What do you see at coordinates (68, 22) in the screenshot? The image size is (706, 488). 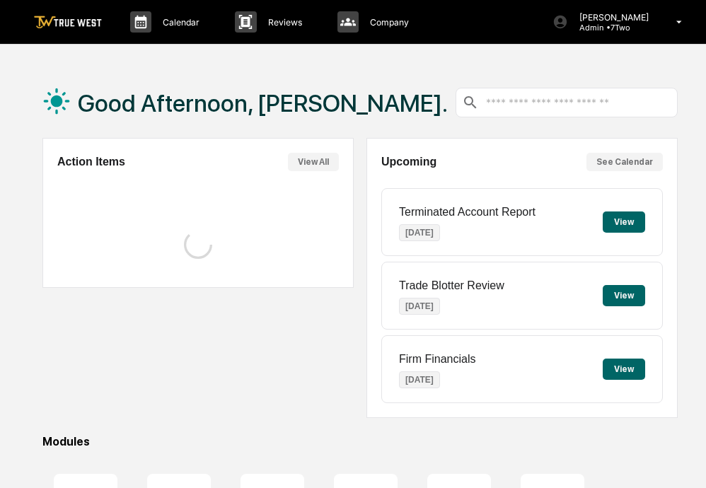 I see `img: logo` at bounding box center [68, 22].